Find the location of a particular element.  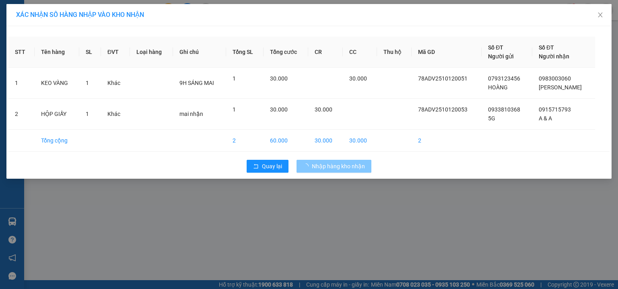

td: 60.000 is located at coordinates (286, 140).